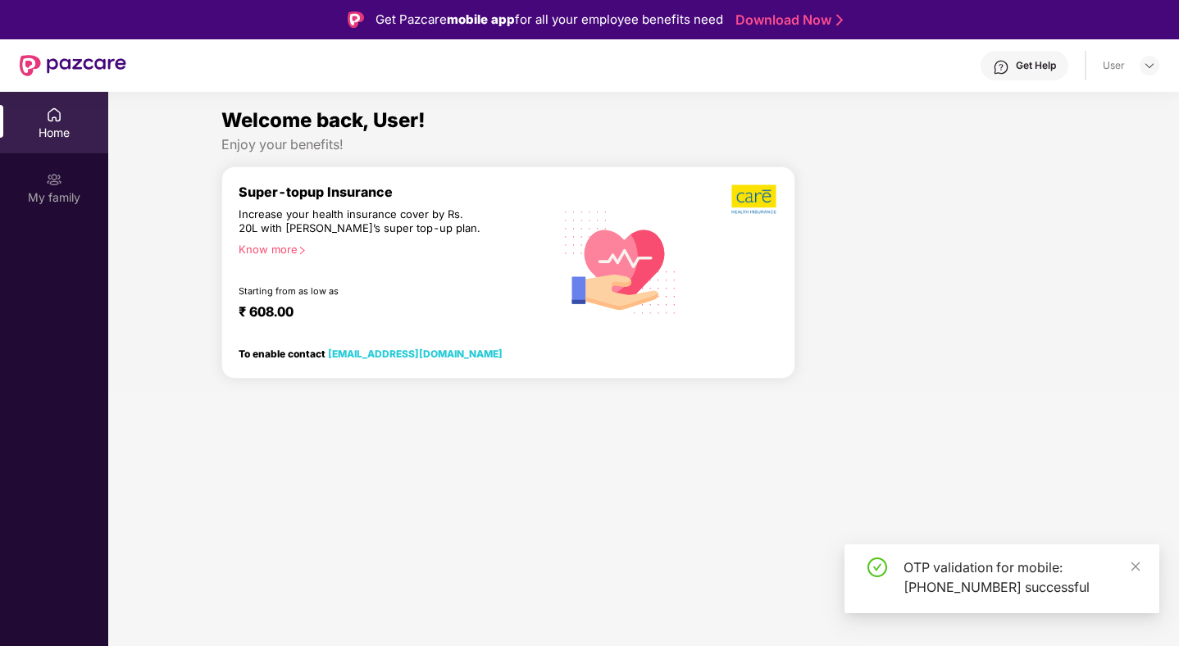 The width and height of the screenshot is (1179, 646). Describe the element at coordinates (877, 567) in the screenshot. I see `span: check-circle` at that location.